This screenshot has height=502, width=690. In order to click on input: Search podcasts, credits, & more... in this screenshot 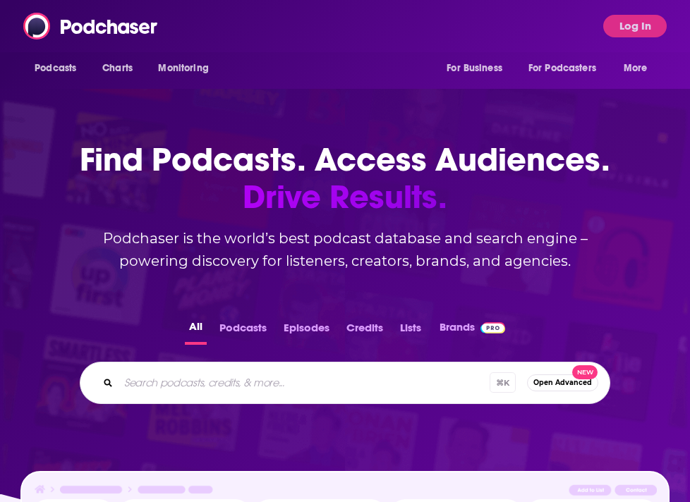, I will do `click(304, 383)`.